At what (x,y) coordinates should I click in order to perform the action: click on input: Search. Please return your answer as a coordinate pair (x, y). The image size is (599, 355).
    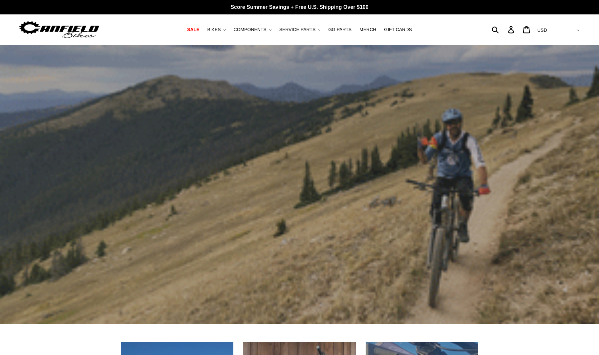
    Looking at the image, I should click on (503, 30).